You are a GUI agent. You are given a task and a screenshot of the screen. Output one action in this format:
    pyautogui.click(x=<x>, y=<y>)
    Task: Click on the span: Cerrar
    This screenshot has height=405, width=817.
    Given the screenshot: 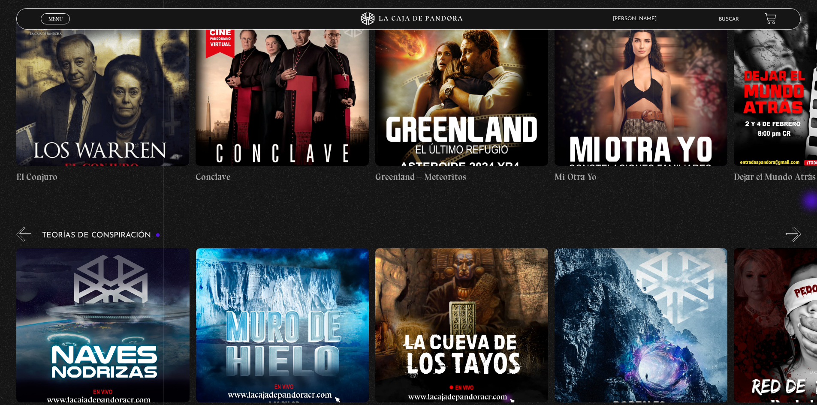 What is the action you would take?
    pyautogui.click(x=55, y=27)
    